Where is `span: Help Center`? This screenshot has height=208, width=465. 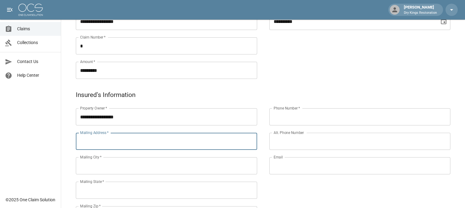
span: Help Center is located at coordinates (36, 75).